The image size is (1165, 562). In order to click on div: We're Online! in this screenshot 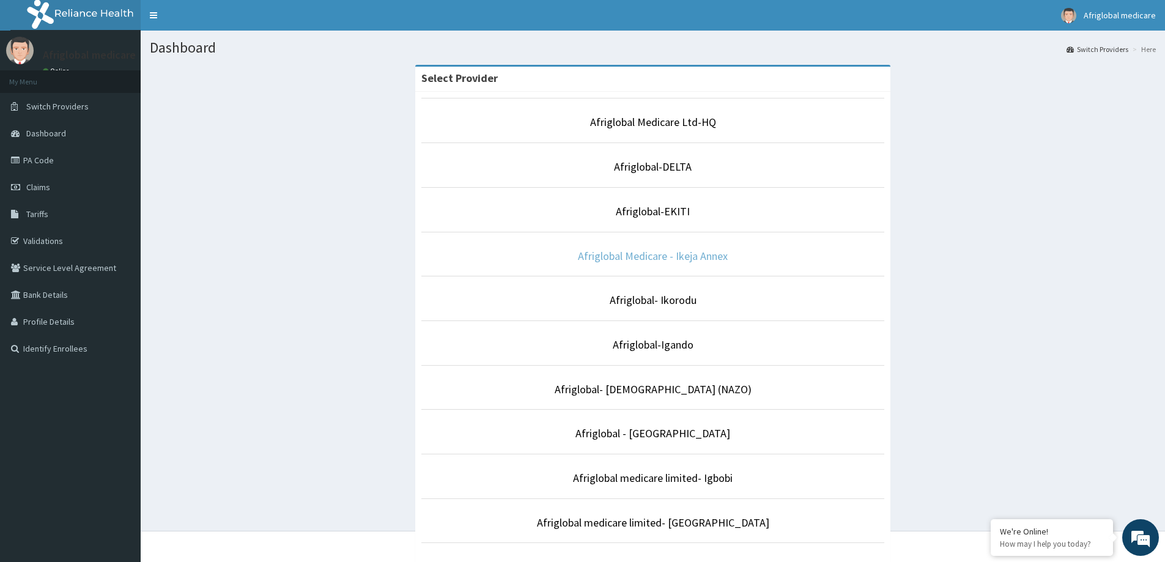, I will do `click(1052, 532)`.